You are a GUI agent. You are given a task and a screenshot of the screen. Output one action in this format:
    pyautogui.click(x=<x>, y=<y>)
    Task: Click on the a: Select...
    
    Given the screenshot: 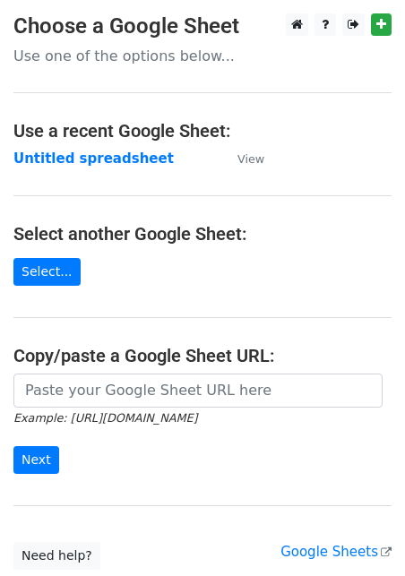 What is the action you would take?
    pyautogui.click(x=47, y=272)
    